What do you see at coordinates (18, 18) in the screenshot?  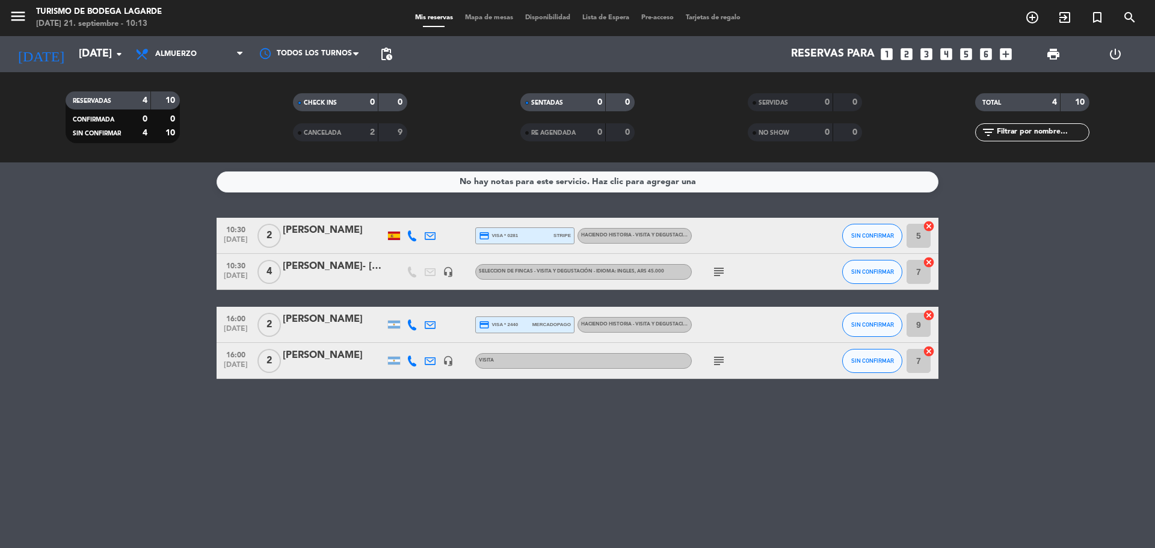 I see `button: menu` at bounding box center [18, 18].